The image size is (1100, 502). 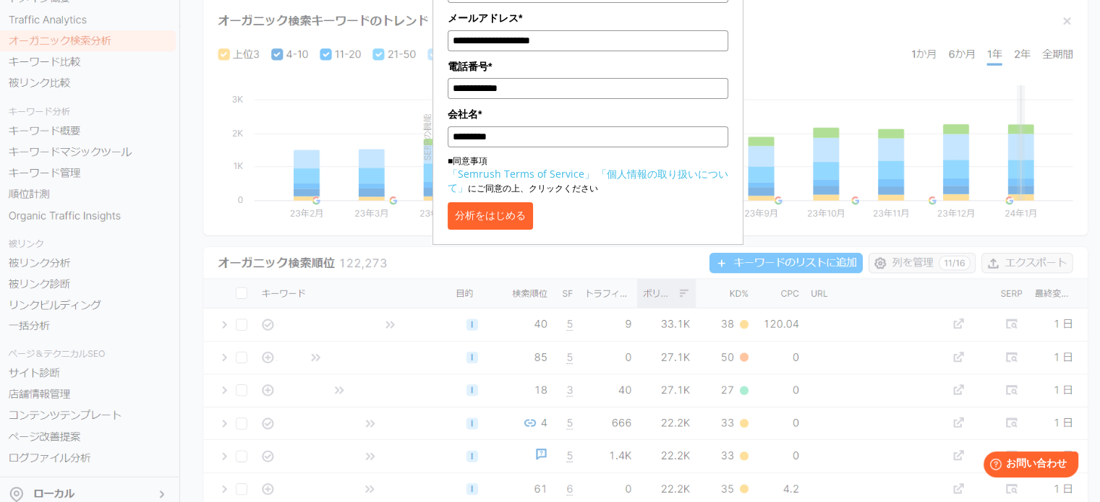 I want to click on a: 「個人情報の取り扱いについて」, so click(x=588, y=181).